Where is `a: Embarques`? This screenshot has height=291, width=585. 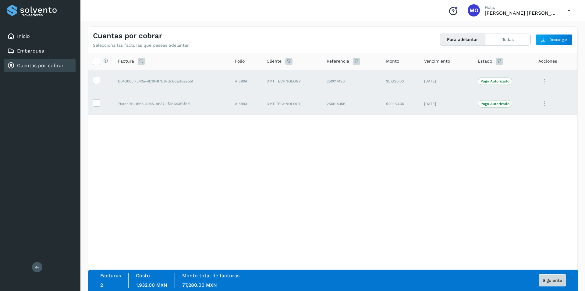
a: Embarques is located at coordinates (30, 51).